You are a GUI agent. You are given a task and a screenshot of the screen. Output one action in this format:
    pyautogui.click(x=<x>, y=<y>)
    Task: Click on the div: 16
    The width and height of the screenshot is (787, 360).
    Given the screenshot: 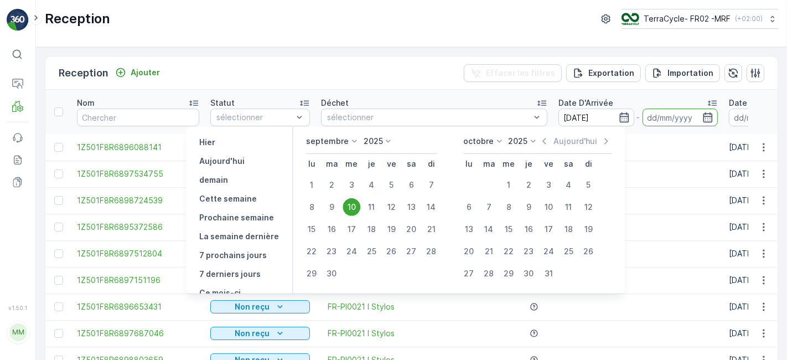 What is the action you would take?
    pyautogui.click(x=331, y=229)
    